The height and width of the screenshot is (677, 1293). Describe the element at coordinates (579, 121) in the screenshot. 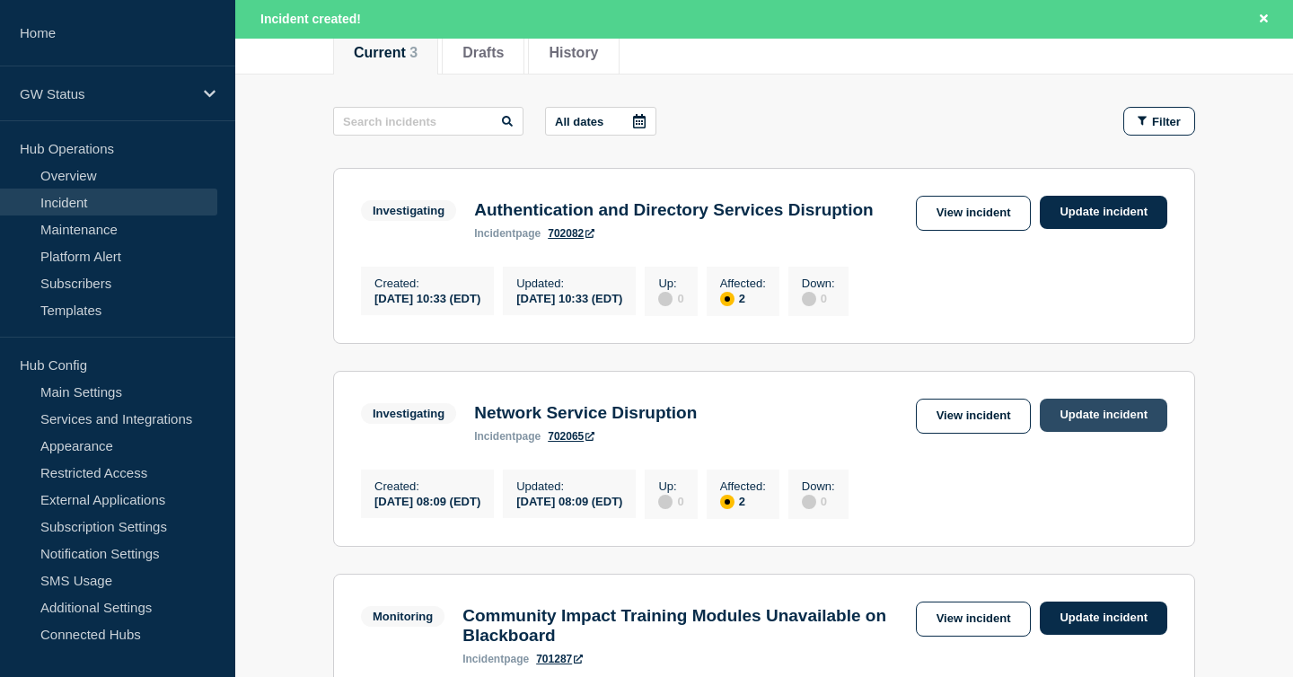

I see `p: All dates` at that location.